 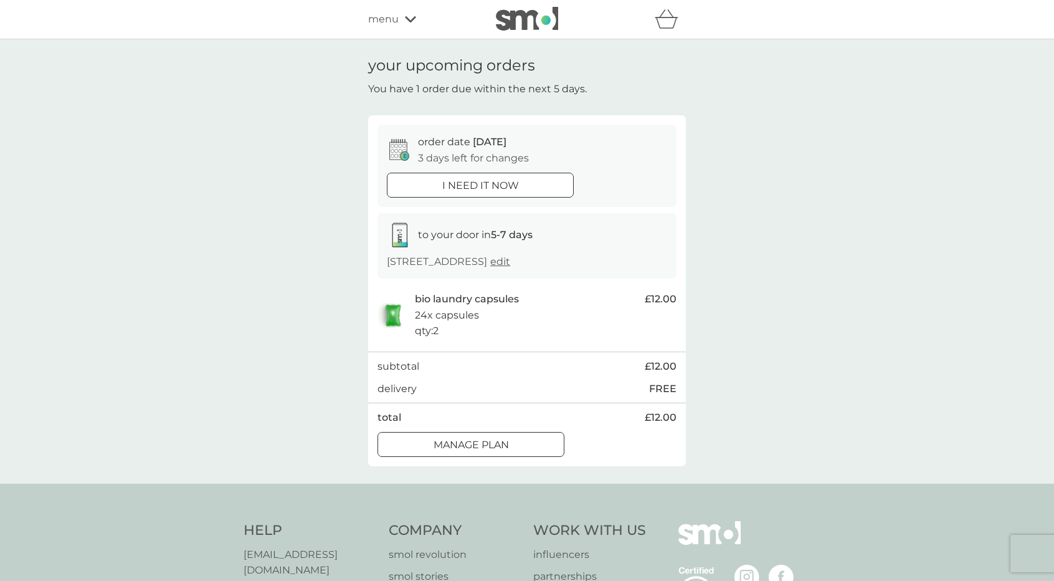 I want to click on h1: your upcoming orders, so click(x=452, y=65).